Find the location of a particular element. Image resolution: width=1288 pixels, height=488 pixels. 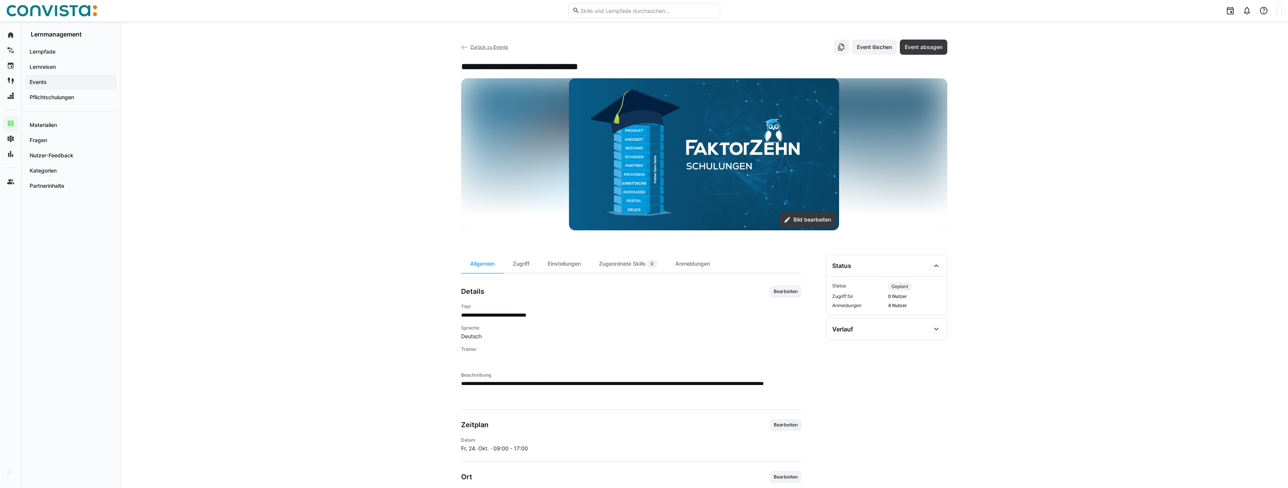

span: Status is located at coordinates (859, 286).